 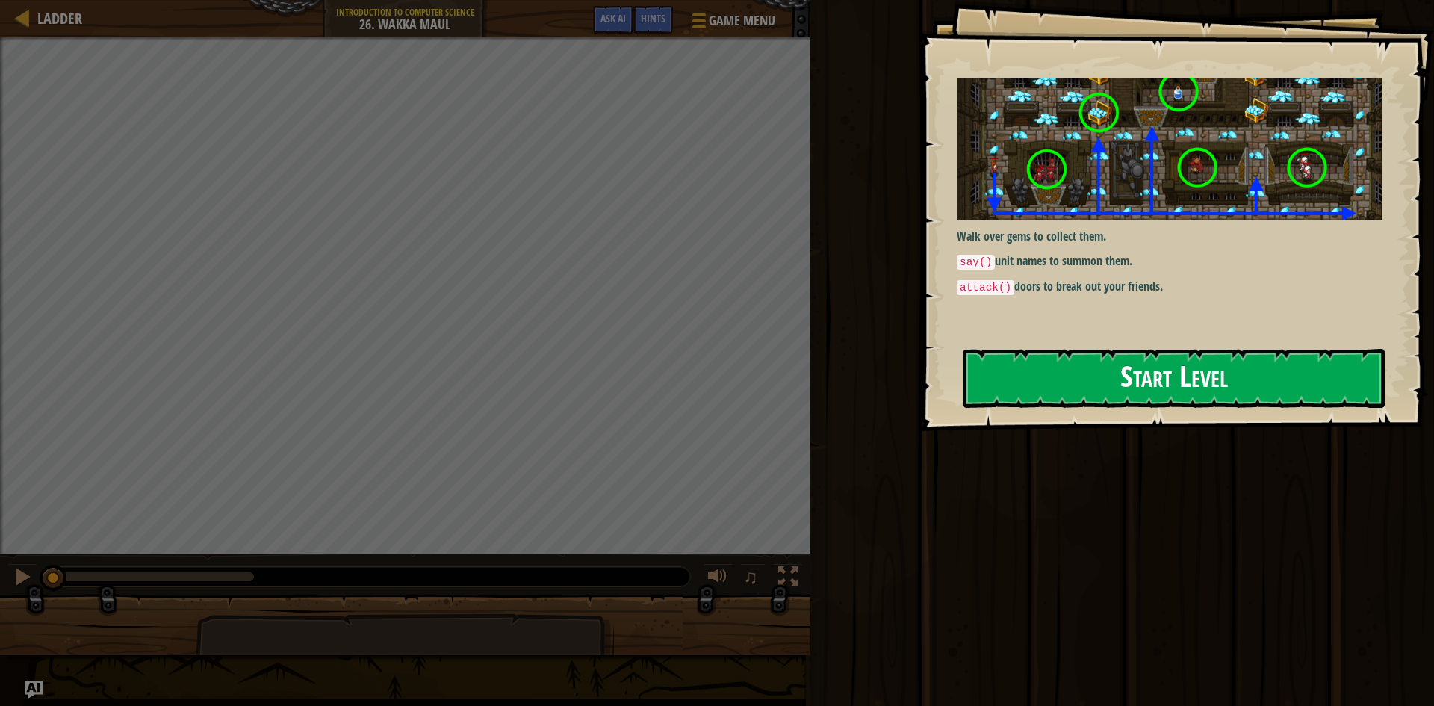 What do you see at coordinates (56, 18) in the screenshot?
I see `a: Ladder` at bounding box center [56, 18].